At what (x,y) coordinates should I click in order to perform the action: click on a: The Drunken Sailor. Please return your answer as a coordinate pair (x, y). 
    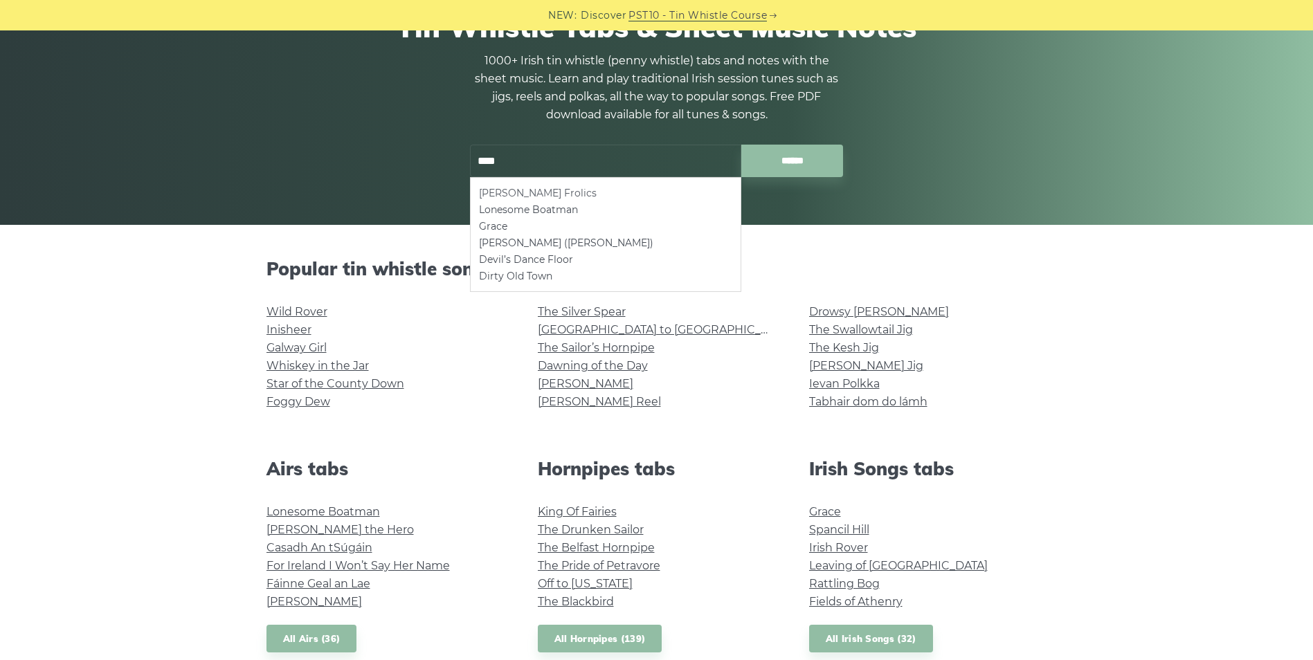
    Looking at the image, I should click on (590, 529).